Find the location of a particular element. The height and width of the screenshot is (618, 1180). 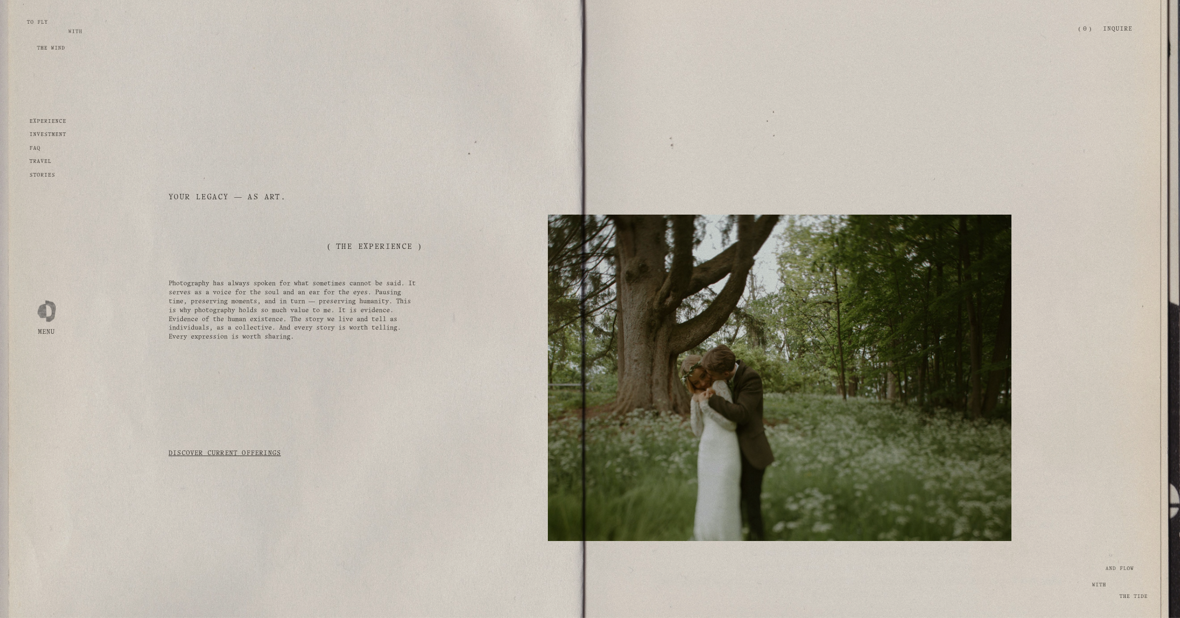

a: Inquire is located at coordinates (1118, 29).